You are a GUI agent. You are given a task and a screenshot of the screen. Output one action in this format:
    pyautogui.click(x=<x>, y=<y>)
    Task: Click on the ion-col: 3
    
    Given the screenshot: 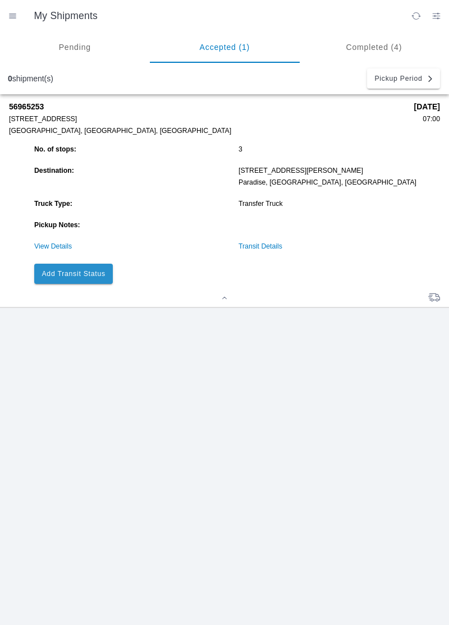 What is the action you would take?
    pyautogui.click(x=338, y=149)
    